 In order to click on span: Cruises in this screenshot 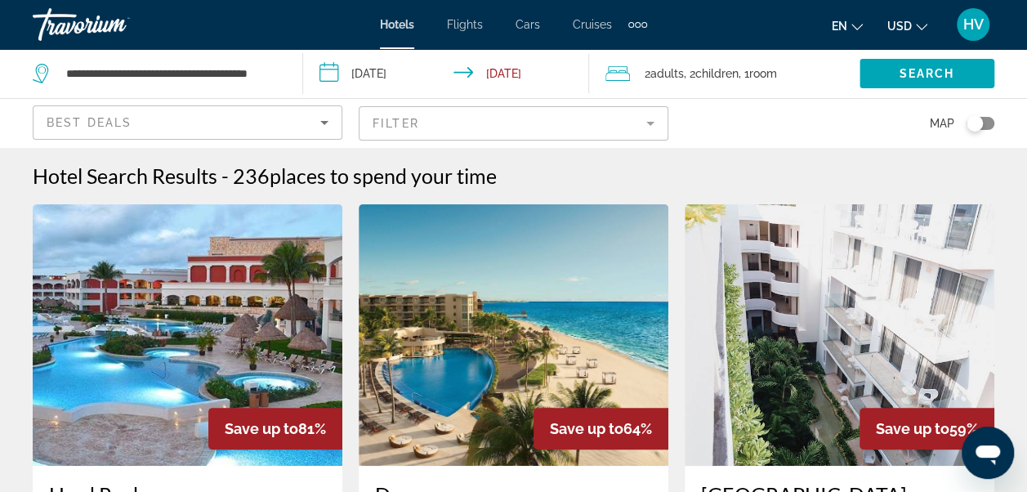, I will do `click(592, 25)`.